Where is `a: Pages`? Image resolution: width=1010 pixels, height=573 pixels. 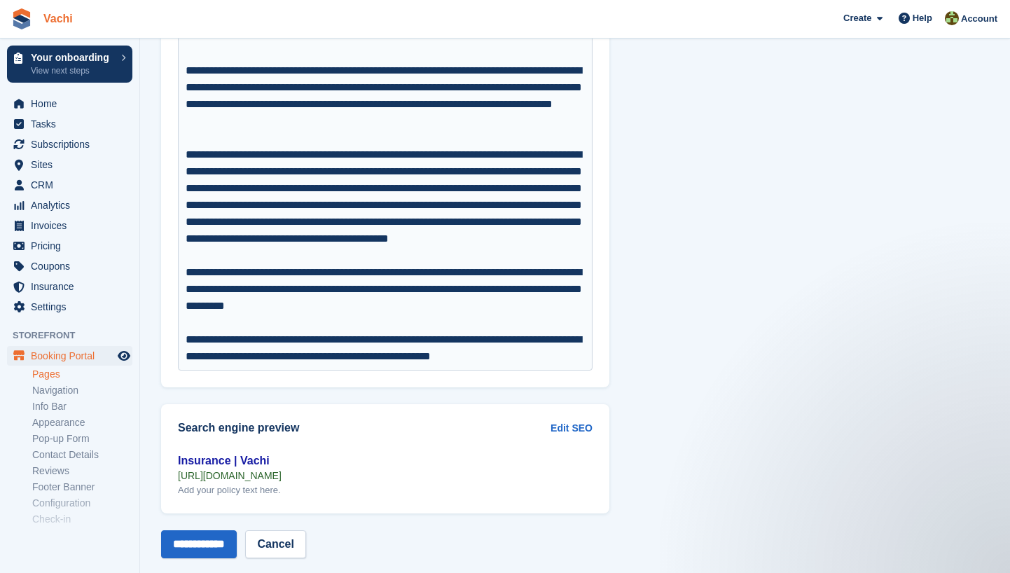
a: Pages is located at coordinates (82, 374).